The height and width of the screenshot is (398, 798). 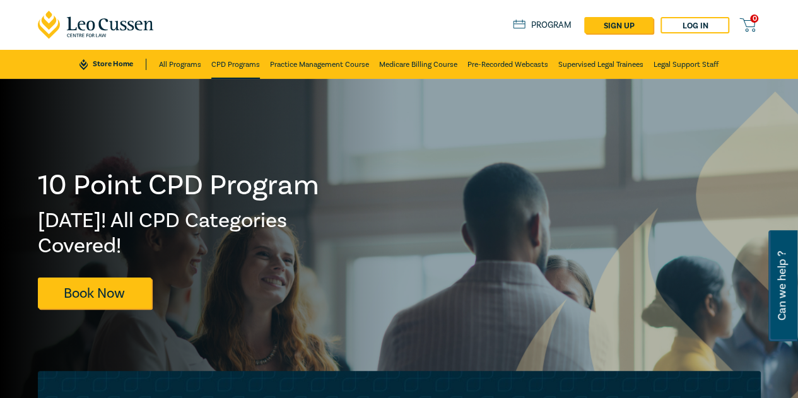 I want to click on a: Supervised Legal Trainees, so click(x=601, y=64).